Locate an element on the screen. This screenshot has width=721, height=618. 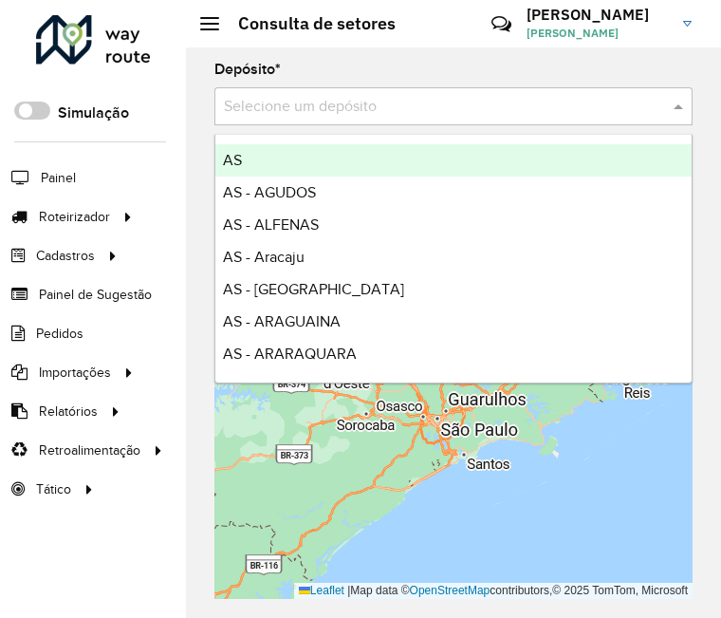
a: Contato Rápido is located at coordinates (501, 24).